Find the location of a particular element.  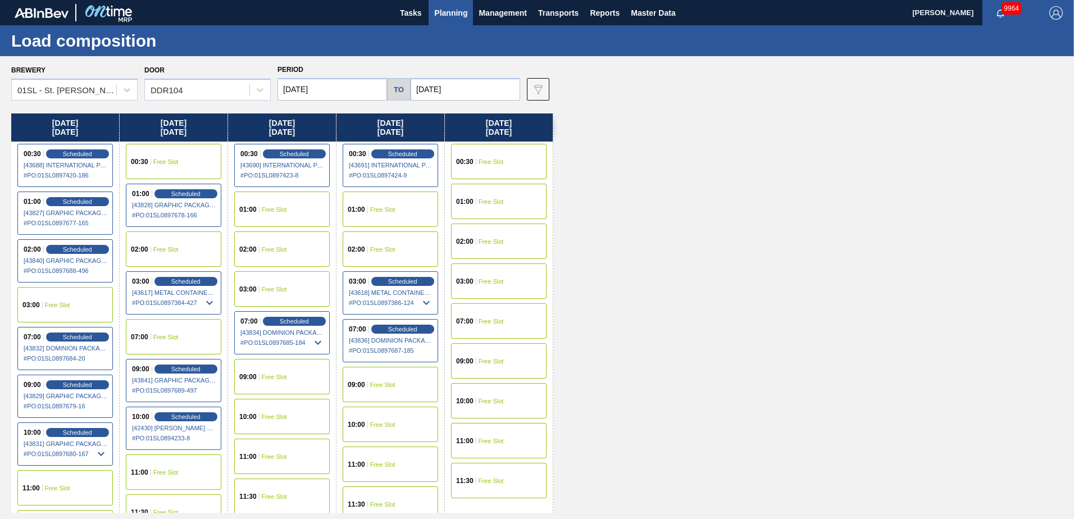

span: # PO : 01SL0897679-16 is located at coordinates (66, 406).